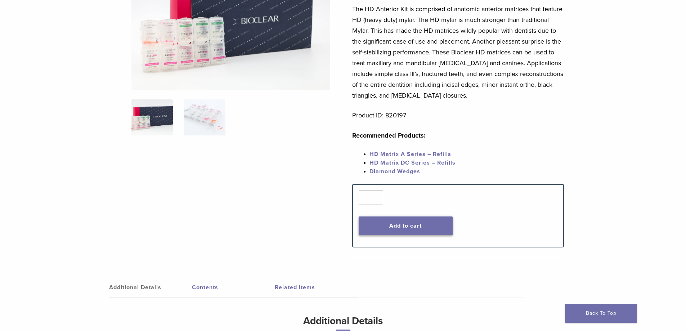 The width and height of the screenshot is (686, 331). What do you see at coordinates (458, 52) in the screenshot?
I see `p: The HD Anterior Kit is comprised of anatomic anterior matrices that feature HD (heavy duty) mylar...` at bounding box center [458, 52].